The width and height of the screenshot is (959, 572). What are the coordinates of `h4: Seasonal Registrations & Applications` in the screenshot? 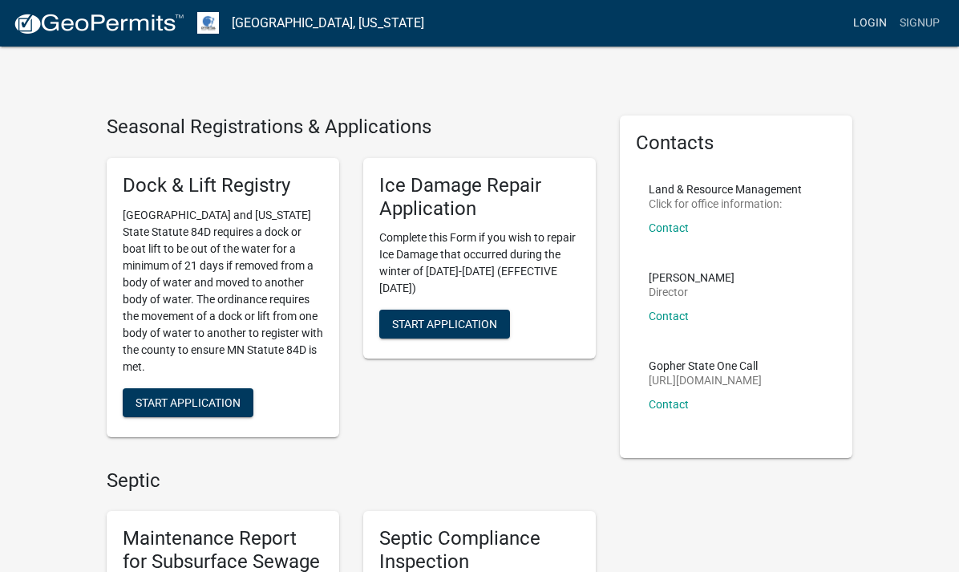 It's located at (351, 127).